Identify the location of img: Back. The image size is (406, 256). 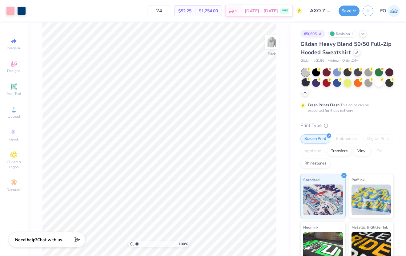
(272, 42).